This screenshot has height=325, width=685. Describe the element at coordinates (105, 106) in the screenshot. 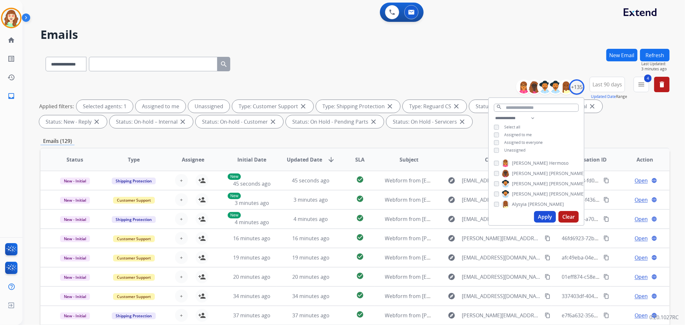

I see `div: Selected agents: 1` at that location.